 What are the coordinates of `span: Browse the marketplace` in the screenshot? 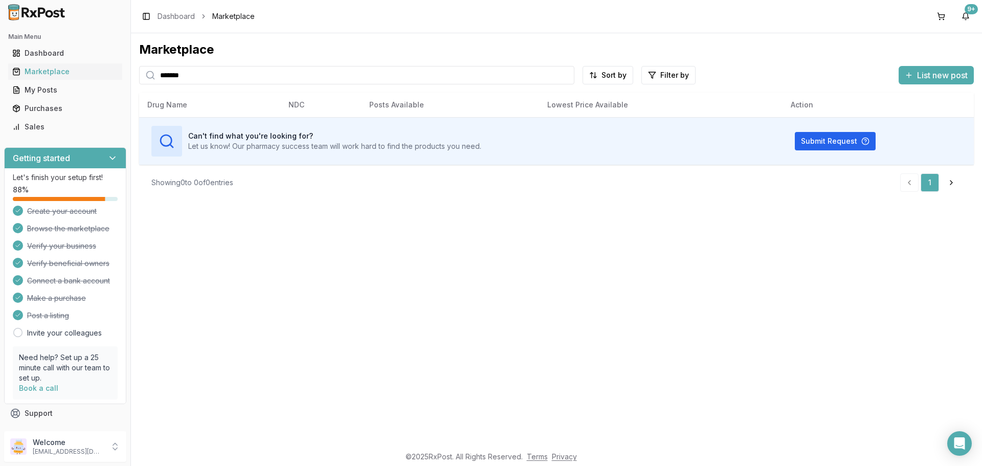 It's located at (68, 229).